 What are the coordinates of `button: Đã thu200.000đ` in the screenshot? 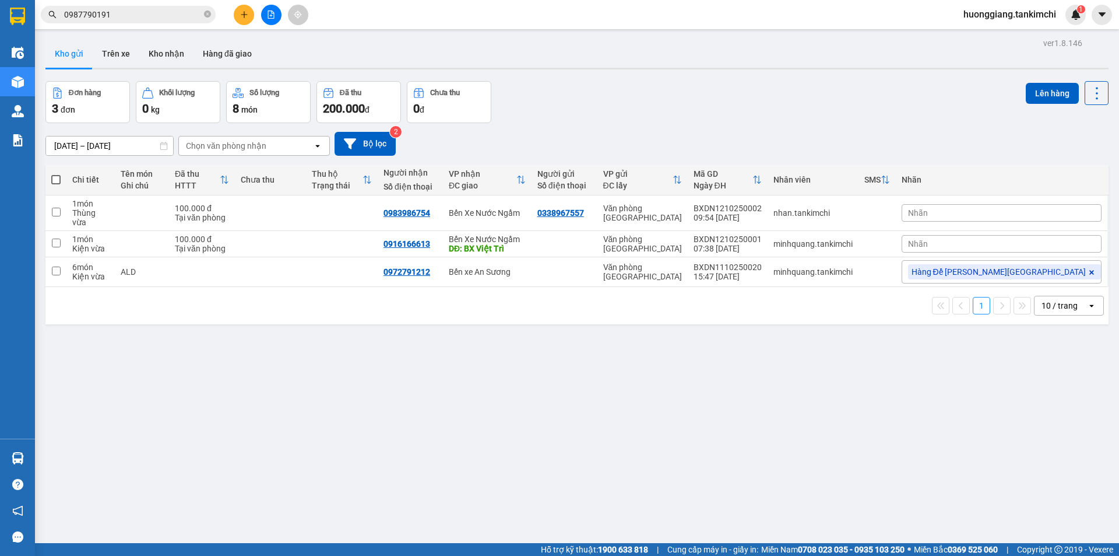 It's located at (359, 102).